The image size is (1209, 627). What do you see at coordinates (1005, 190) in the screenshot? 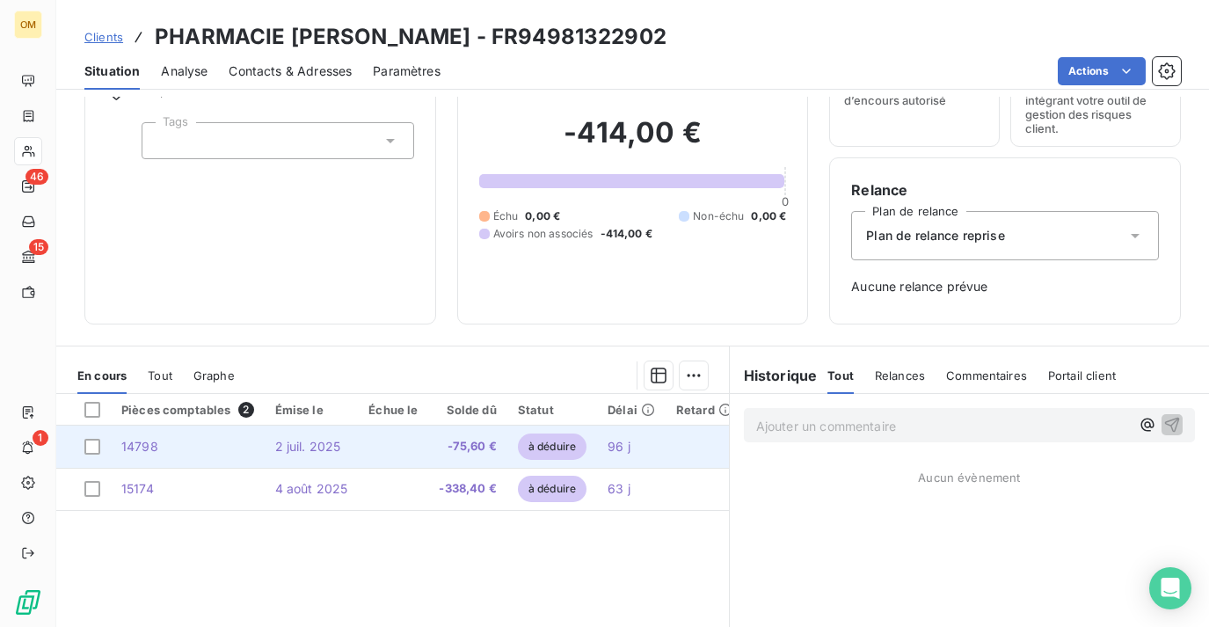
I see `h6: Relance` at bounding box center [1005, 190].